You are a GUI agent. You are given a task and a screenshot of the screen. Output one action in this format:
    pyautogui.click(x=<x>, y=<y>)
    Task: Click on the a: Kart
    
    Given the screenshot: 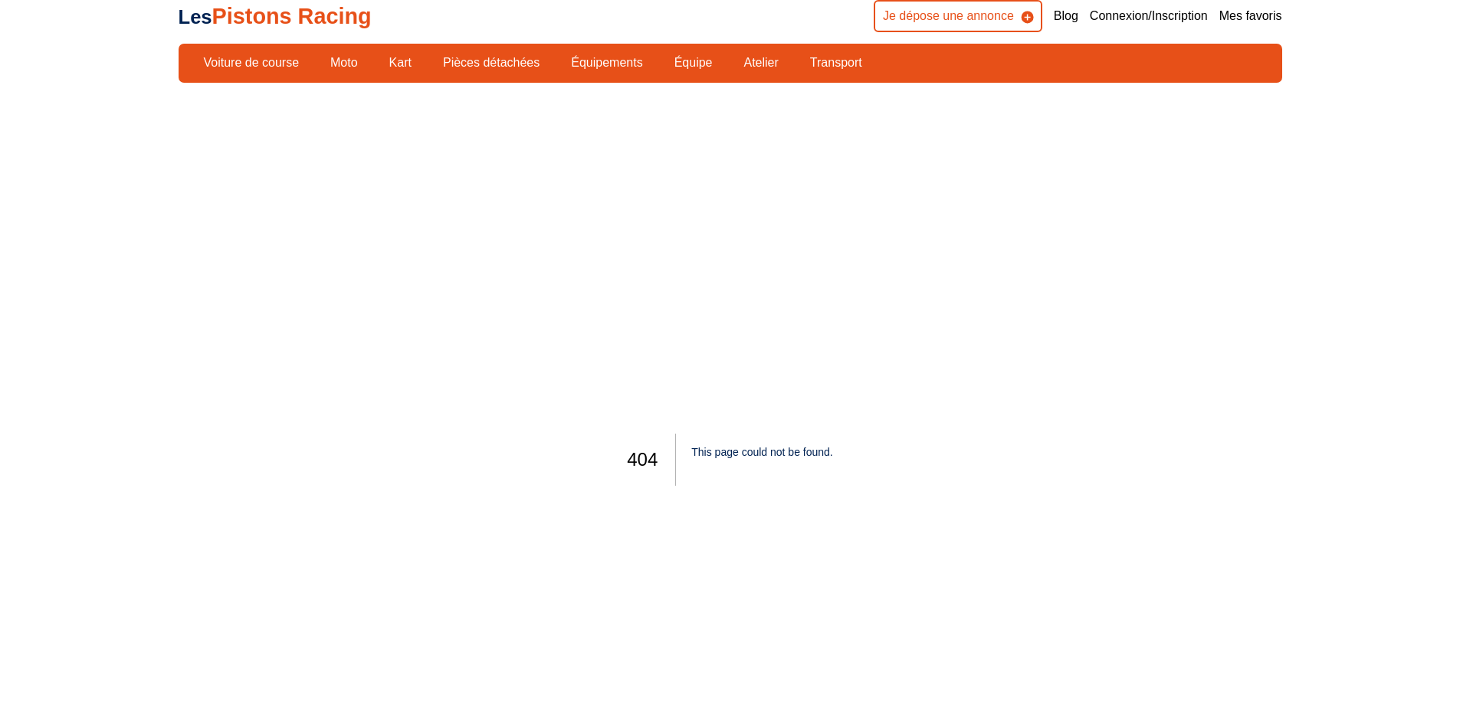 What is the action you would take?
    pyautogui.click(x=400, y=63)
    